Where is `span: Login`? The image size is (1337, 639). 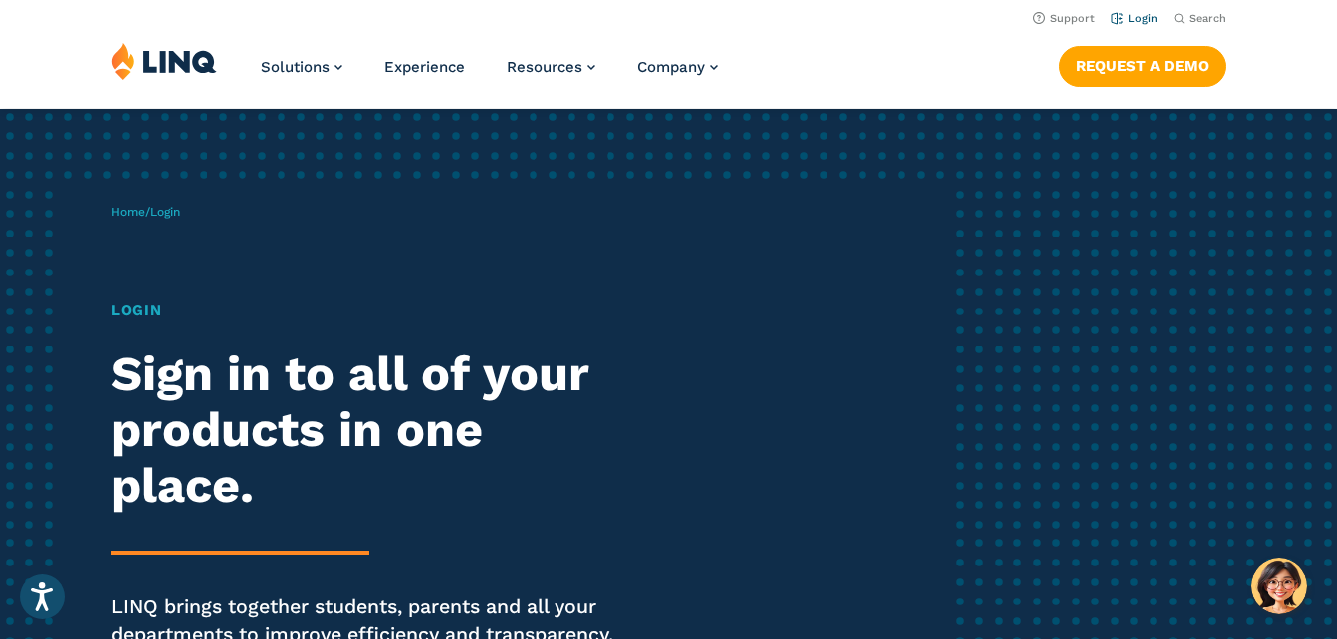
span: Login is located at coordinates (165, 212).